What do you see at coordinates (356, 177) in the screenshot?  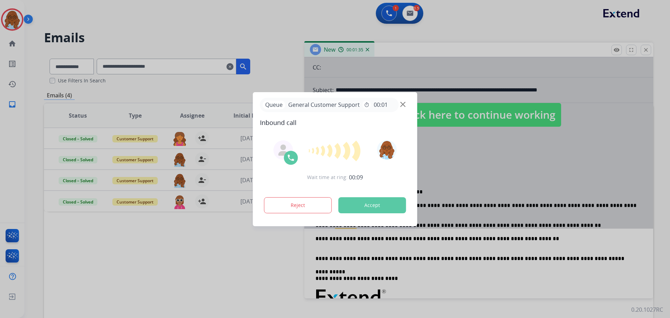 I see `span: 00:09` at bounding box center [356, 177].